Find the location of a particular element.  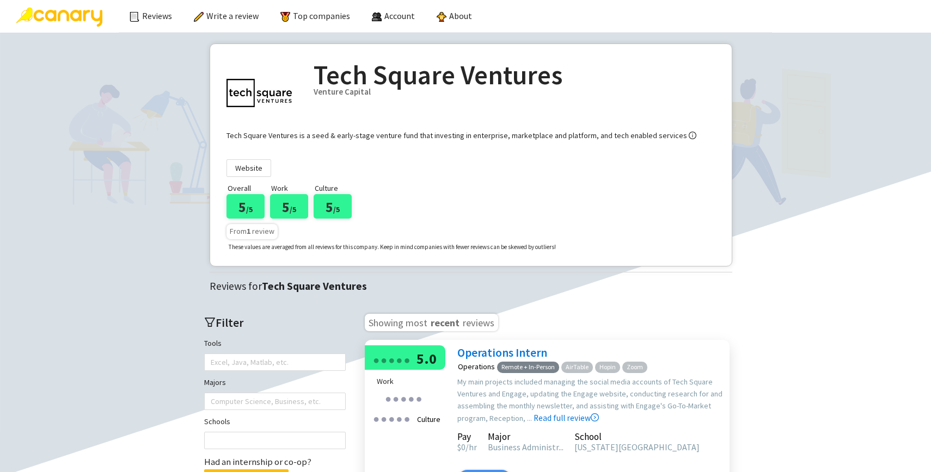

a: Website is located at coordinates (249, 168).